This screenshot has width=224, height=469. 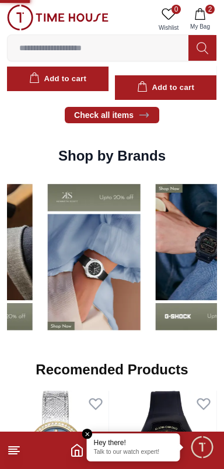 What do you see at coordinates (134, 443) in the screenshot?
I see `div: Hey there!` at bounding box center [134, 443].